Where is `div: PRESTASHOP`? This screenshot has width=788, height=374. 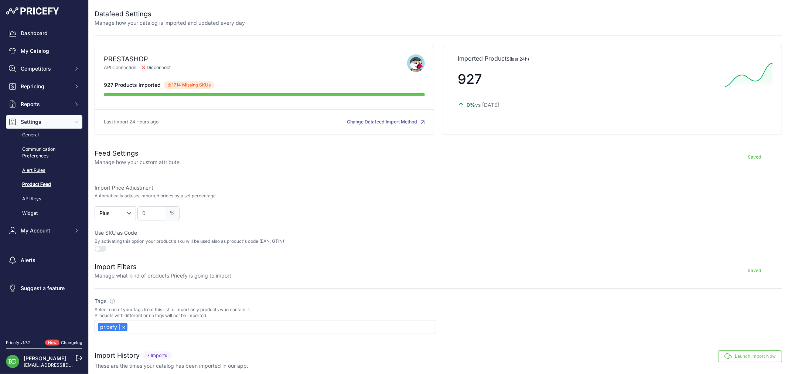
div: PRESTASHOP is located at coordinates (255, 59).